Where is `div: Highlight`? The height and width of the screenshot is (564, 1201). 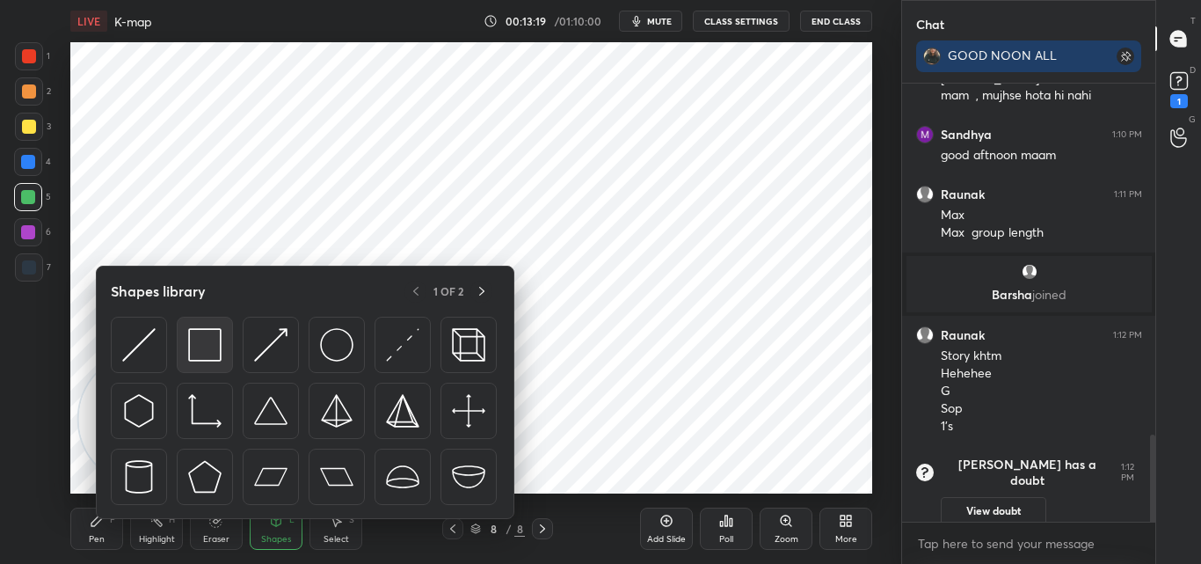 div: Highlight is located at coordinates (157, 539).